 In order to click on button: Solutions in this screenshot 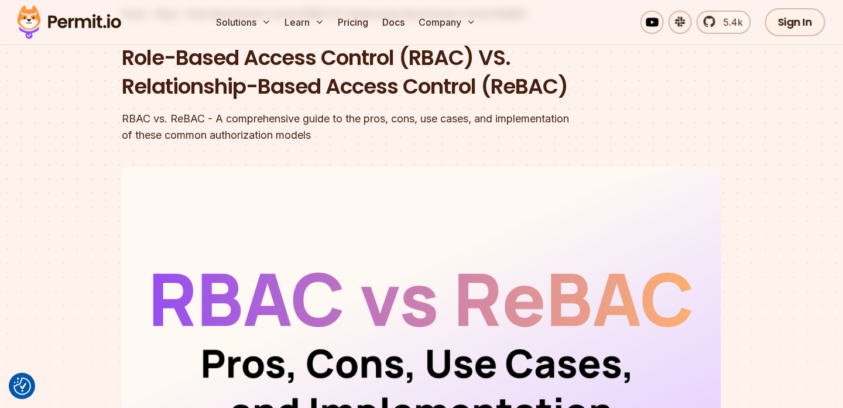, I will do `click(243, 22)`.